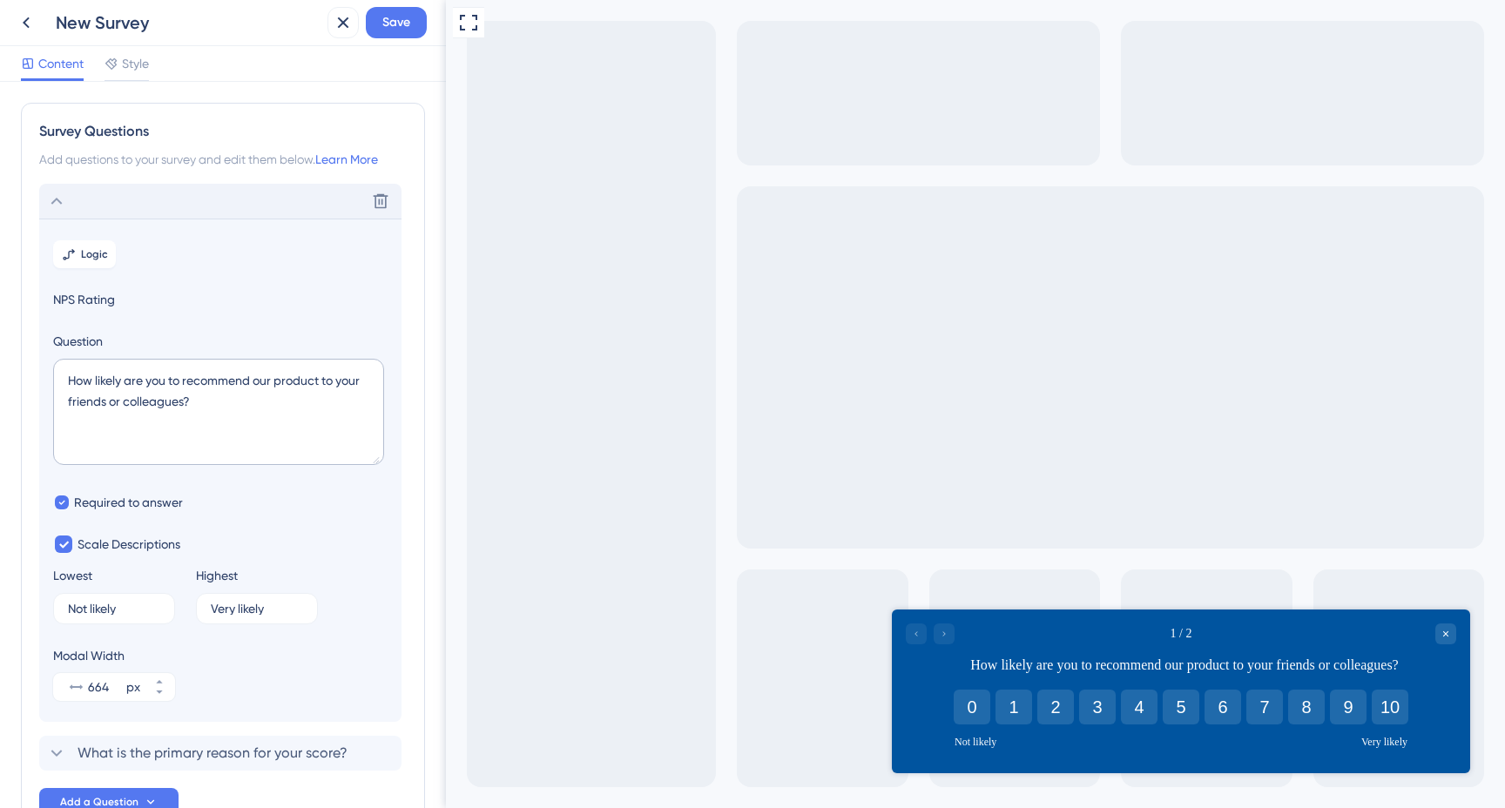  What do you see at coordinates (289, 98) in the screenshot?
I see `div: NPS Rating` at bounding box center [289, 98].